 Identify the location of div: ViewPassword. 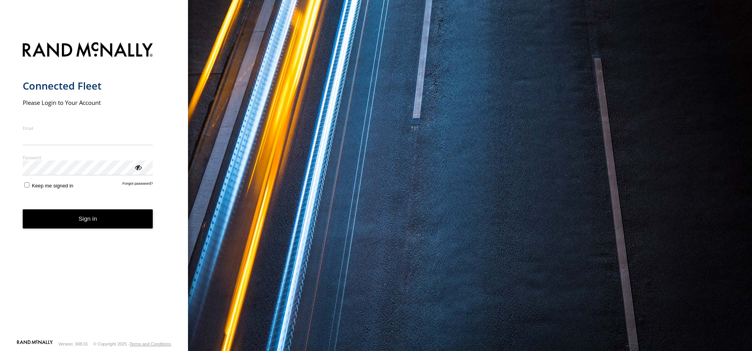
(138, 167).